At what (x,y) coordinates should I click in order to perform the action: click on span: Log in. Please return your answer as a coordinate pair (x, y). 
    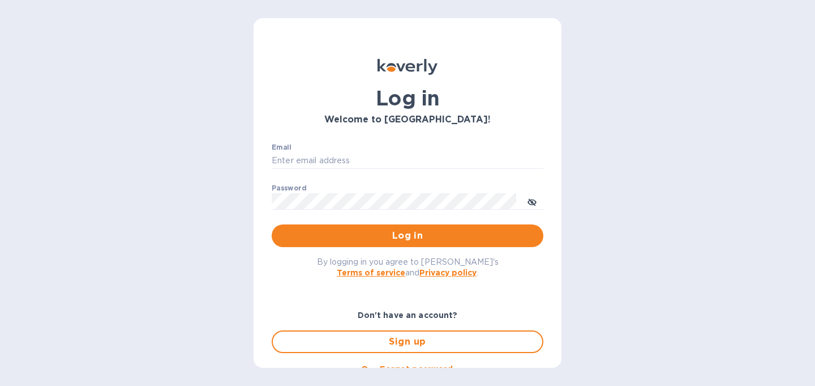
    Looking at the image, I should click on (408, 236).